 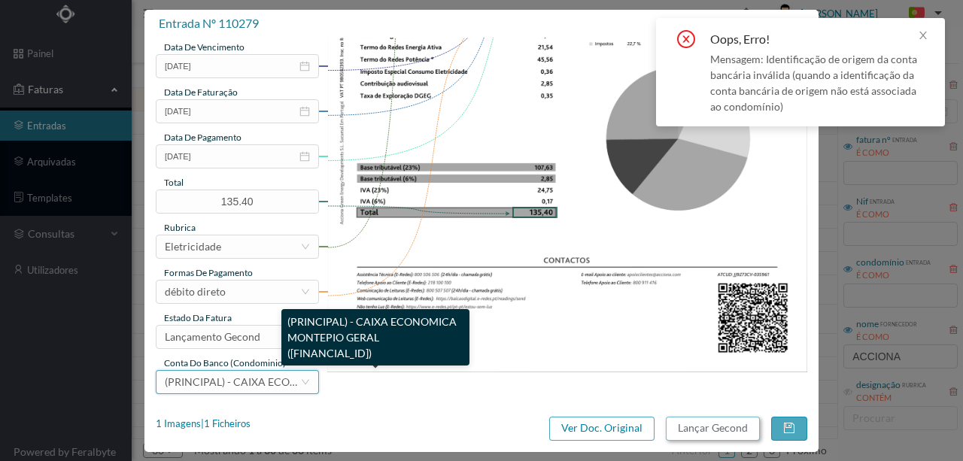 What do you see at coordinates (203, 424) in the screenshot?
I see `div: 1 Imagens | 1 Ficheiros` at bounding box center [203, 424].